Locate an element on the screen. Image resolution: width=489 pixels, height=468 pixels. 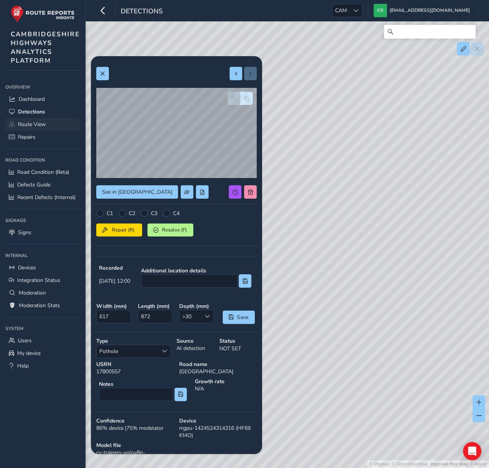
strong: Device is located at coordinates (218, 421).